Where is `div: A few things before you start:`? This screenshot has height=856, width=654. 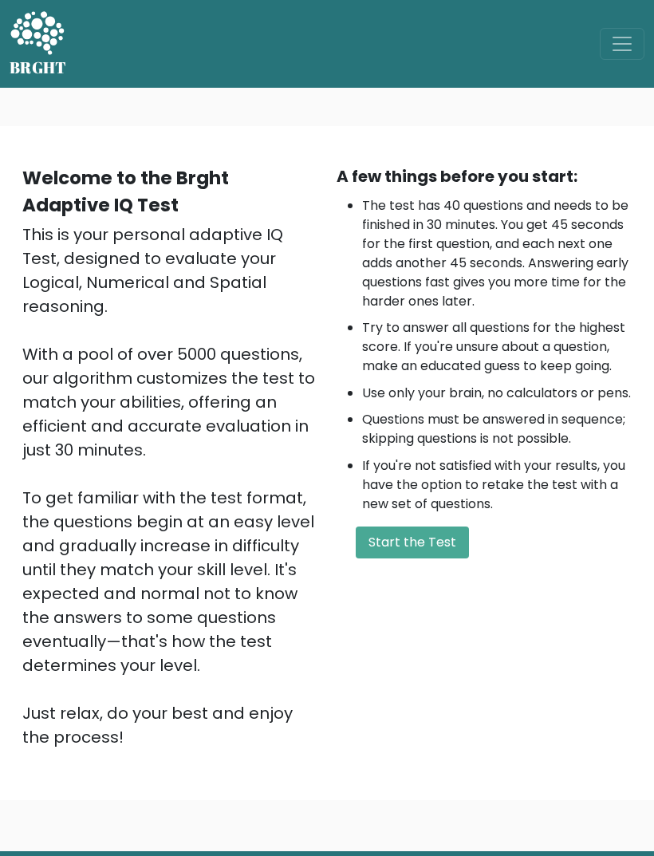
div: A few things before you start: is located at coordinates (484, 176).